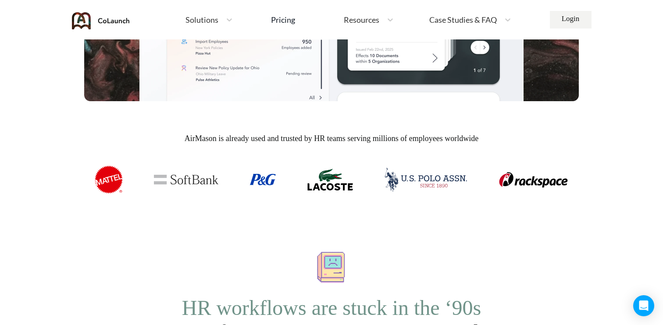 Image resolution: width=663 pixels, height=325 pixels. I want to click on span: AirMason is already used and trusted by HR teams serving millions of employees worldwide, so click(331, 139).